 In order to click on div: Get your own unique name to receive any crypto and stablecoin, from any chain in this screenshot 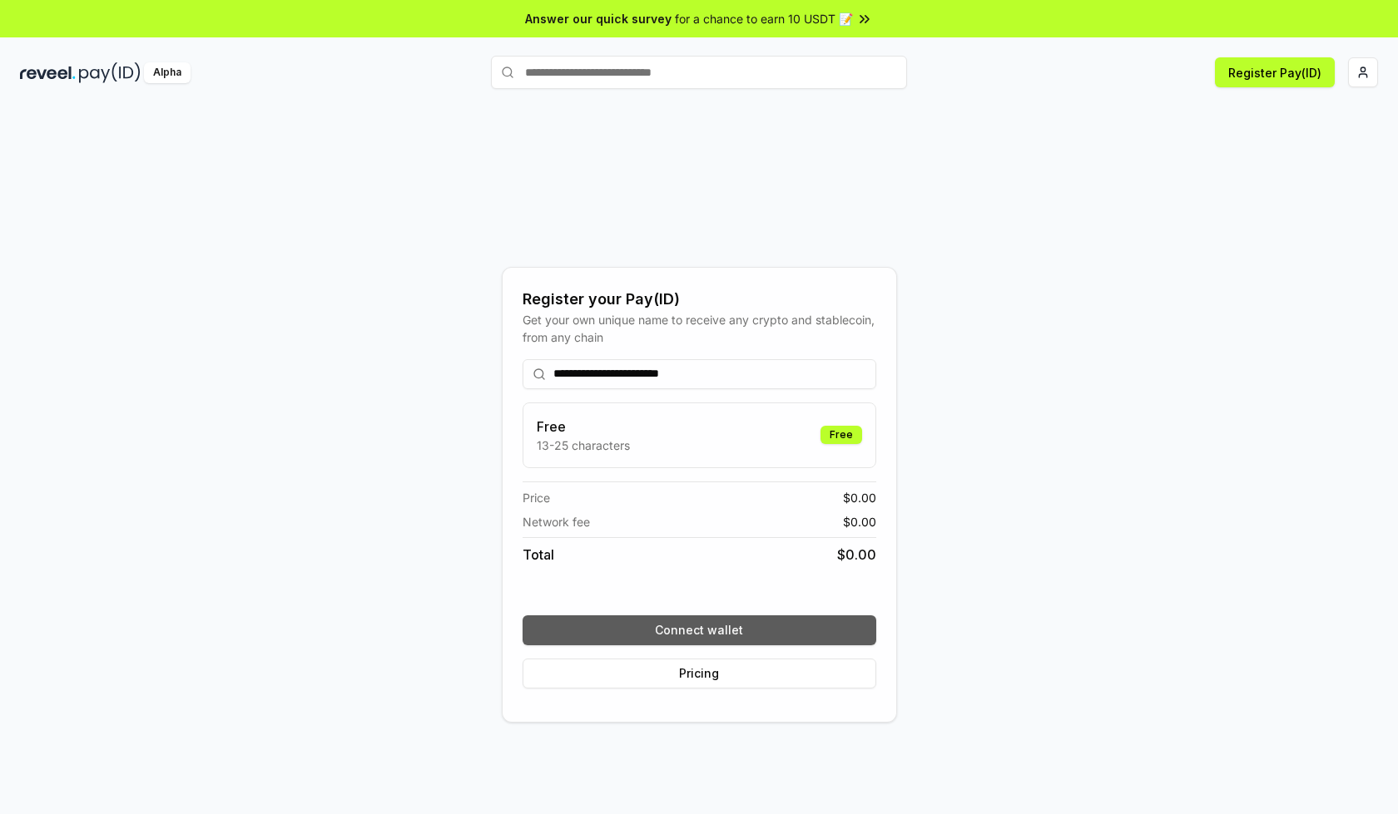, I will do `click(699, 329)`.